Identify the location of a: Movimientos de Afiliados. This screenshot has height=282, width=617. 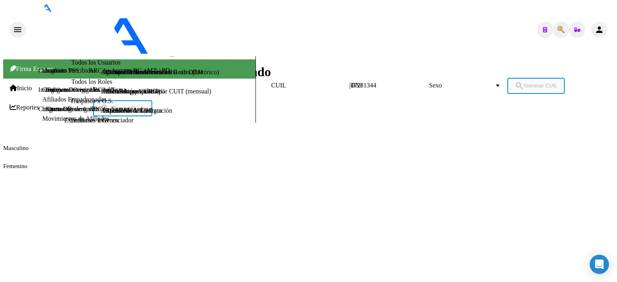
(75, 118).